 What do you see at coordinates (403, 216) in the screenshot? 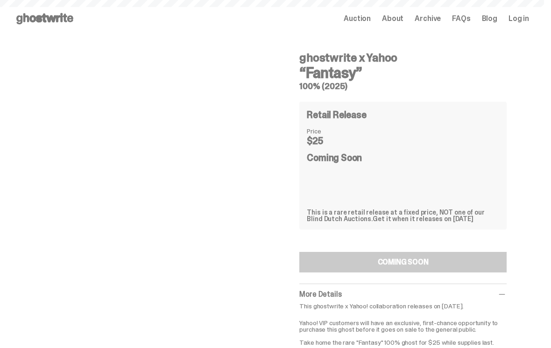
I see `div: This is a rare retail release at a fixed price, NOT one of our Blind Dutch Auctions.` at bounding box center [403, 216].